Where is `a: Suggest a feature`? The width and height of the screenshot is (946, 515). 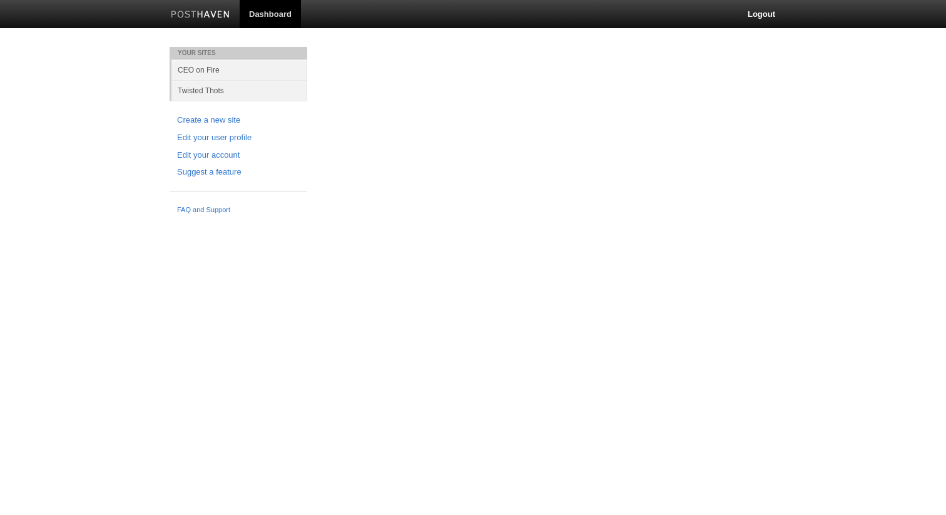 a: Suggest a feature is located at coordinates (238, 172).